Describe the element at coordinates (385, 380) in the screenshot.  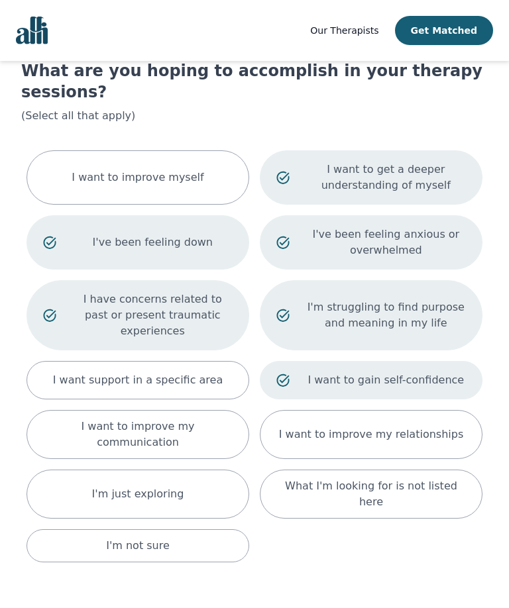
I see `p: I want to gain self-confidence` at that location.